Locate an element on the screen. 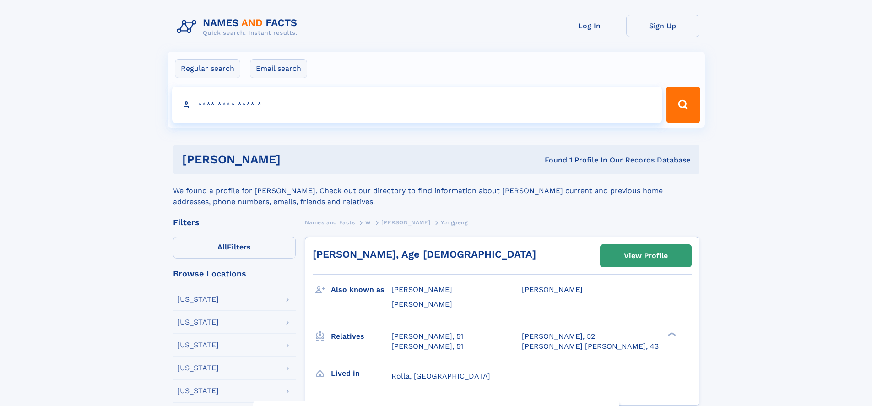  a: View Profile is located at coordinates (646, 256).